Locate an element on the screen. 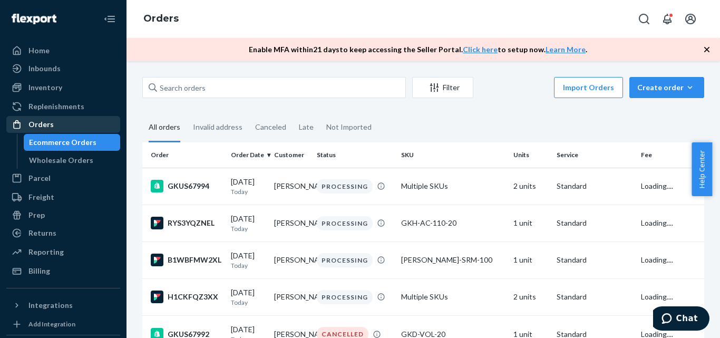 The width and height of the screenshot is (720, 338). div: GKUS67994 is located at coordinates (187, 186).